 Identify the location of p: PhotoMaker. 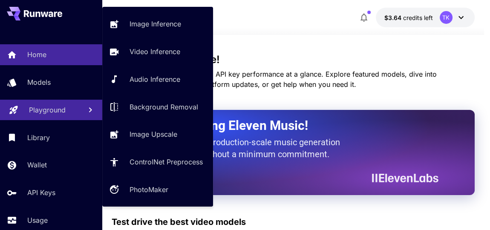
(149, 190).